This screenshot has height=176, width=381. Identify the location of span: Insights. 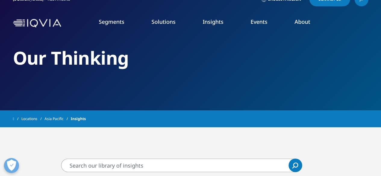
(78, 119).